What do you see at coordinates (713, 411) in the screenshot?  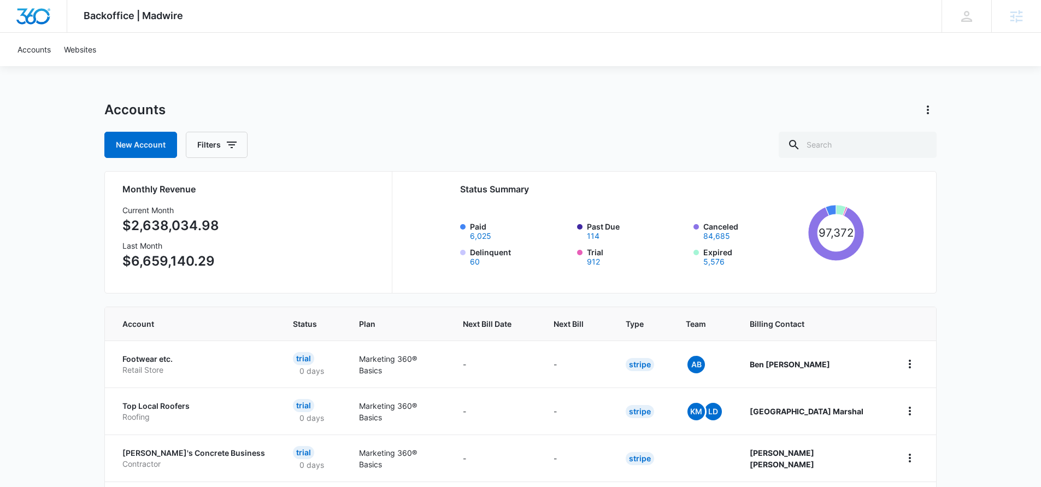 I see `span: LD` at bounding box center [713, 411].